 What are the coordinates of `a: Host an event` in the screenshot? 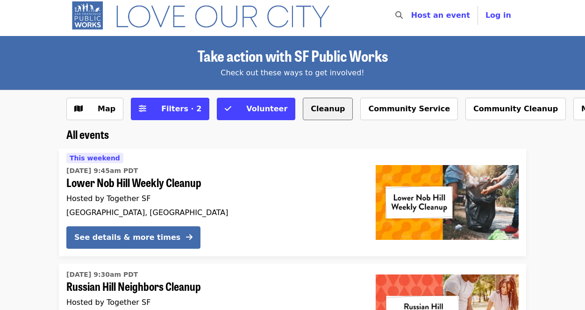 It's located at (441, 15).